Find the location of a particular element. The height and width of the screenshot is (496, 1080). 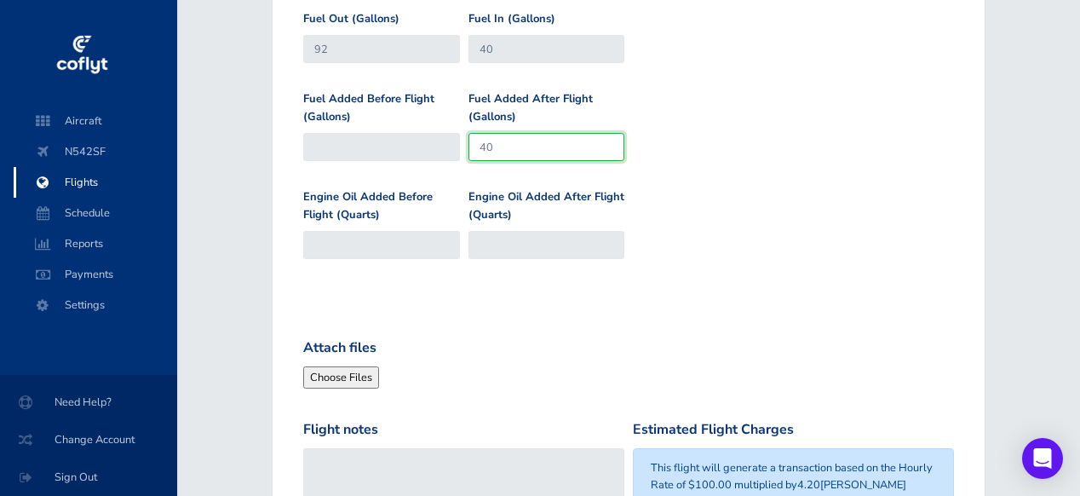

span: Reports is located at coordinates (95, 244).